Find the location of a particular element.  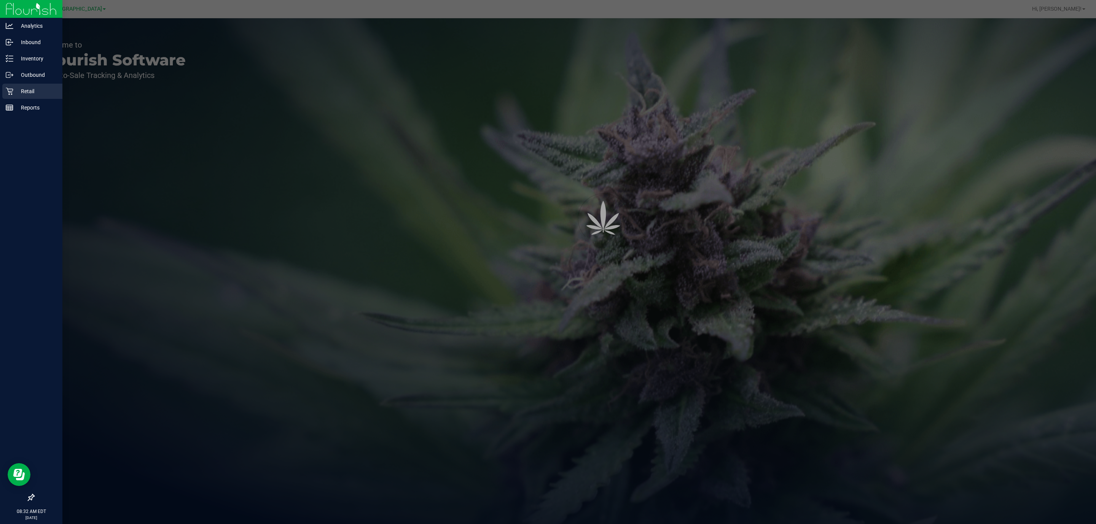

p: Inbound is located at coordinates (36, 42).